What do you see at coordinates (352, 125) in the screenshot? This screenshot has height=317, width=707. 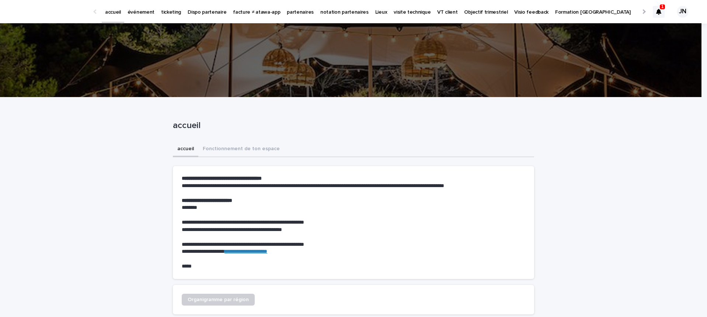 I see `p: accueil` at bounding box center [352, 125].